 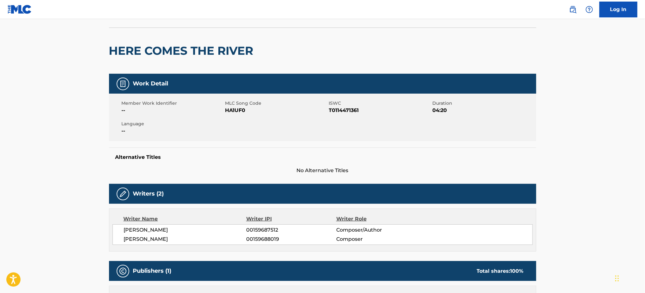 I want to click on div: Writer Name, so click(x=185, y=219).